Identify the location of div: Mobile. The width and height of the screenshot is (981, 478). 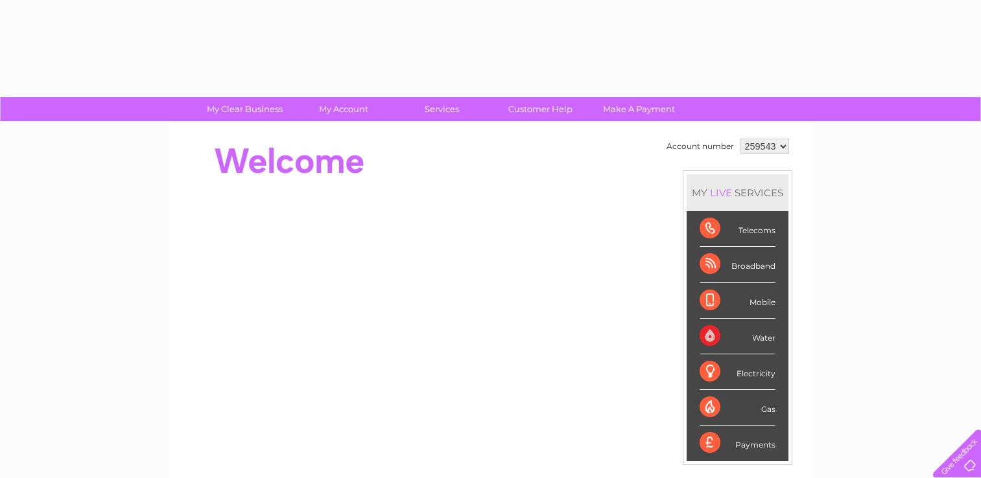
(737, 301).